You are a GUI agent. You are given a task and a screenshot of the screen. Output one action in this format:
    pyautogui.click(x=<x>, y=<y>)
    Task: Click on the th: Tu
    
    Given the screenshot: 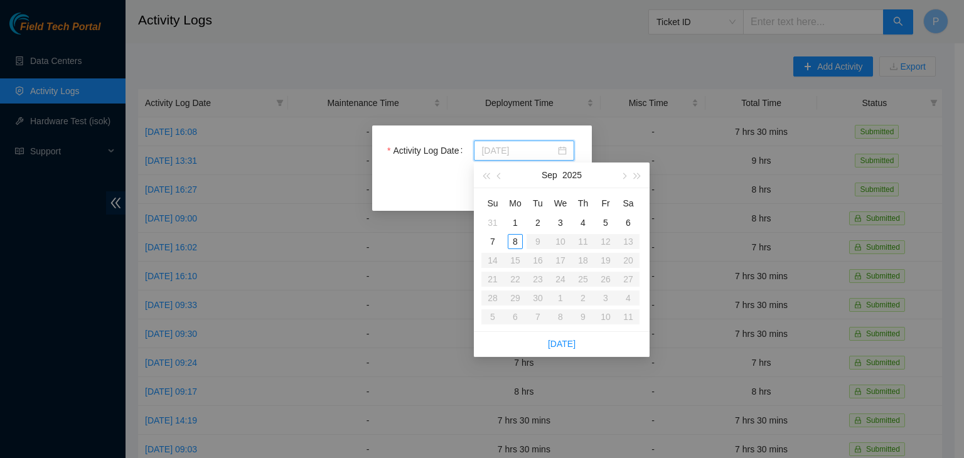 What is the action you would take?
    pyautogui.click(x=538, y=203)
    